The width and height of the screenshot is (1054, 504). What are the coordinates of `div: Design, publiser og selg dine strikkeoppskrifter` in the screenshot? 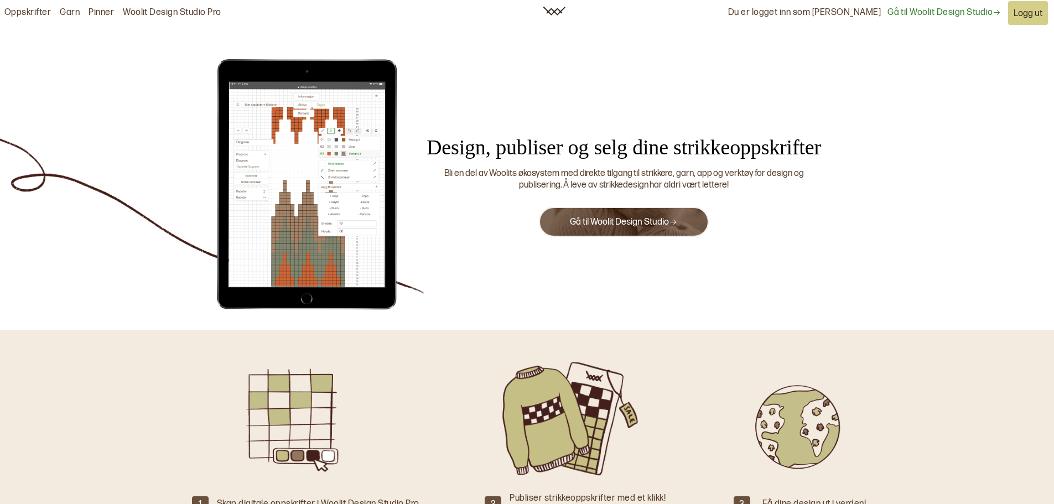 It's located at (623, 147).